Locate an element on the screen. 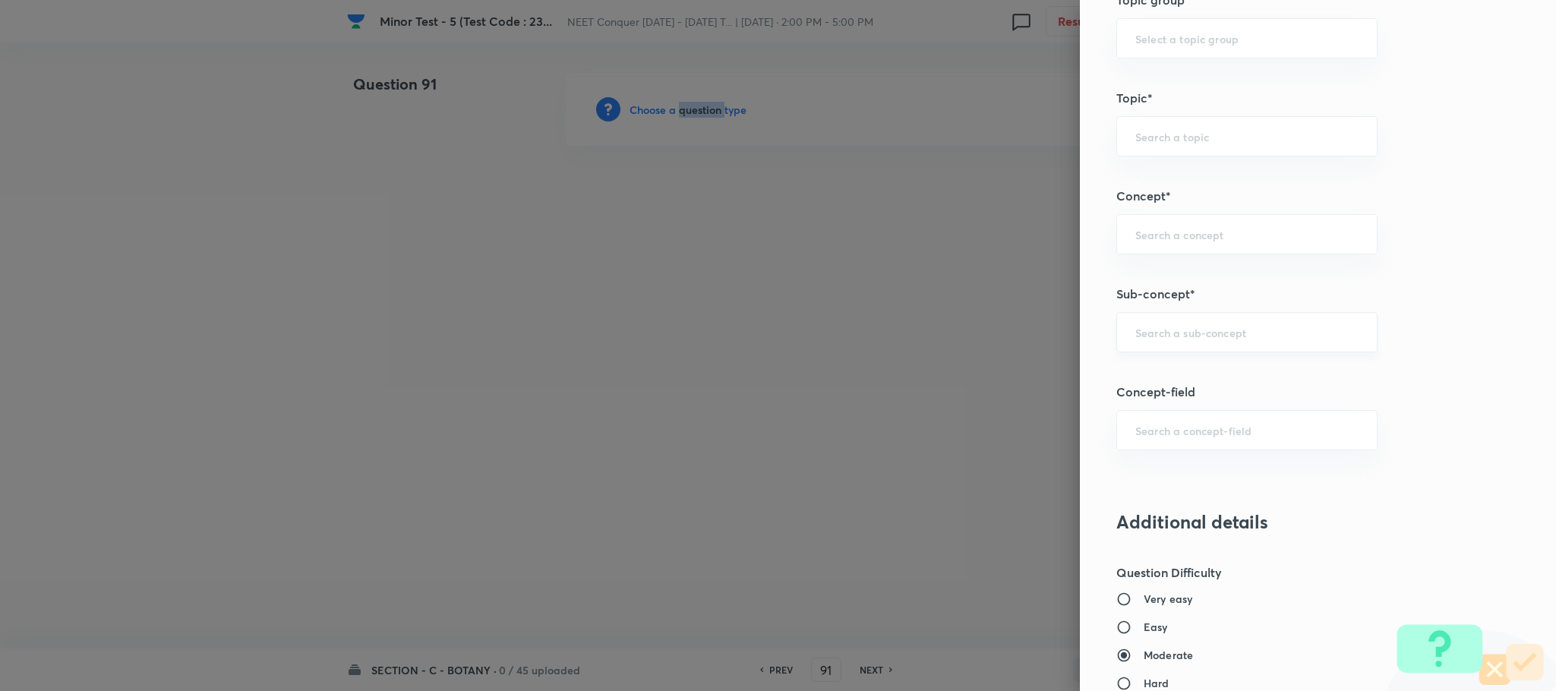 The height and width of the screenshot is (691, 1556). h3: Additional details is located at coordinates (1293, 522).